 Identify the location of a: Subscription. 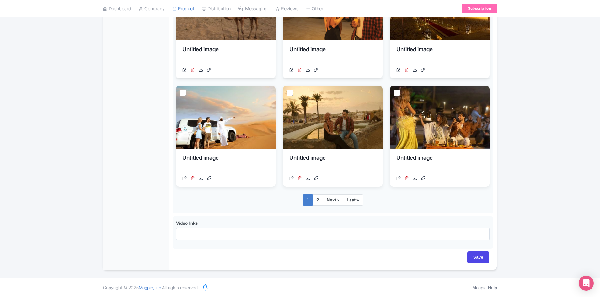
(480, 8).